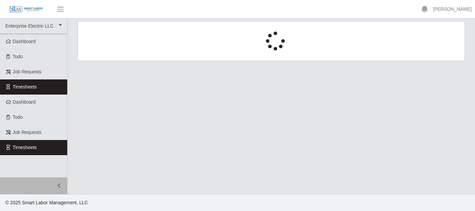 The width and height of the screenshot is (475, 211). I want to click on span: © 2025 Smart Labor Management, LLC, so click(46, 202).